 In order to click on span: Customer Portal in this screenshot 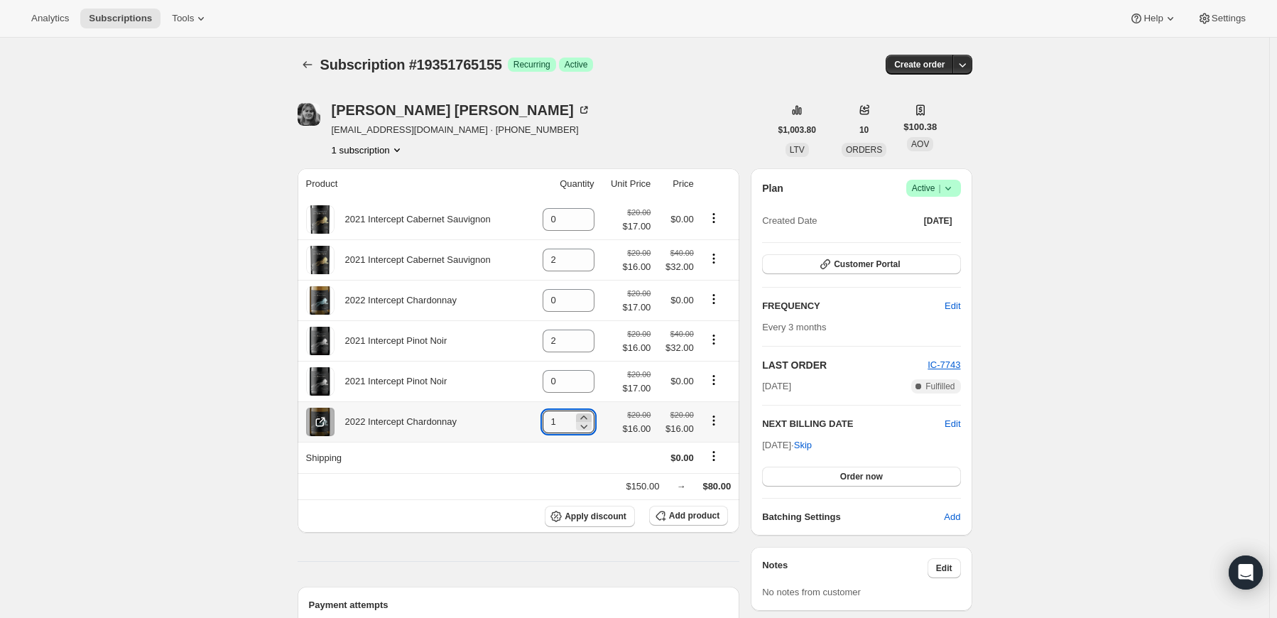, I will do `click(866, 264)`.